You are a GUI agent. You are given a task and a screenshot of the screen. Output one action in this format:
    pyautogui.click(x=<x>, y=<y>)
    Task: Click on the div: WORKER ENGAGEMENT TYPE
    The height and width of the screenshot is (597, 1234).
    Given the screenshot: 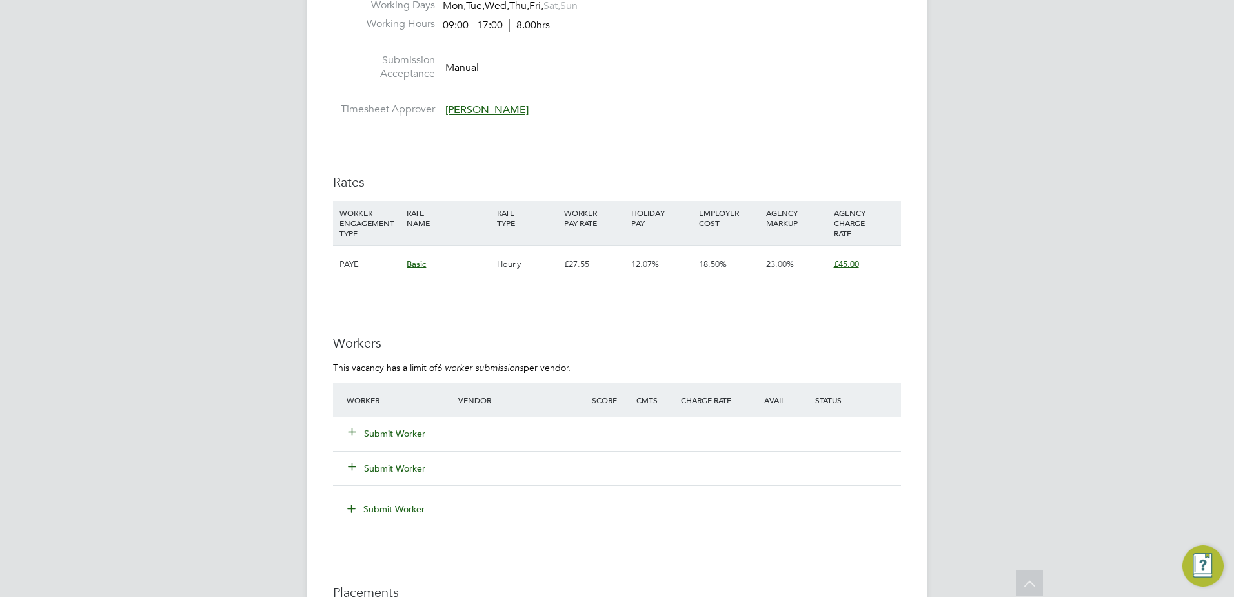 What is the action you would take?
    pyautogui.click(x=370, y=223)
    